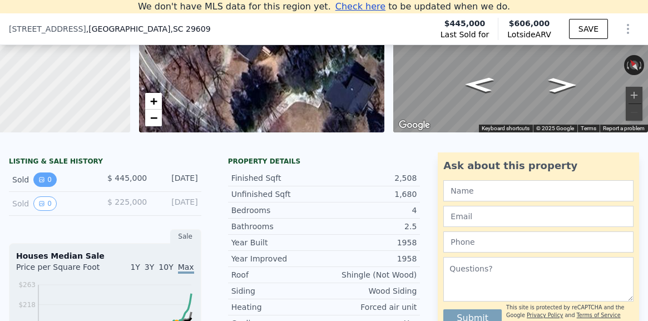  Describe the element at coordinates (127, 202) in the screenshot. I see `span: $ 225,000` at that location.